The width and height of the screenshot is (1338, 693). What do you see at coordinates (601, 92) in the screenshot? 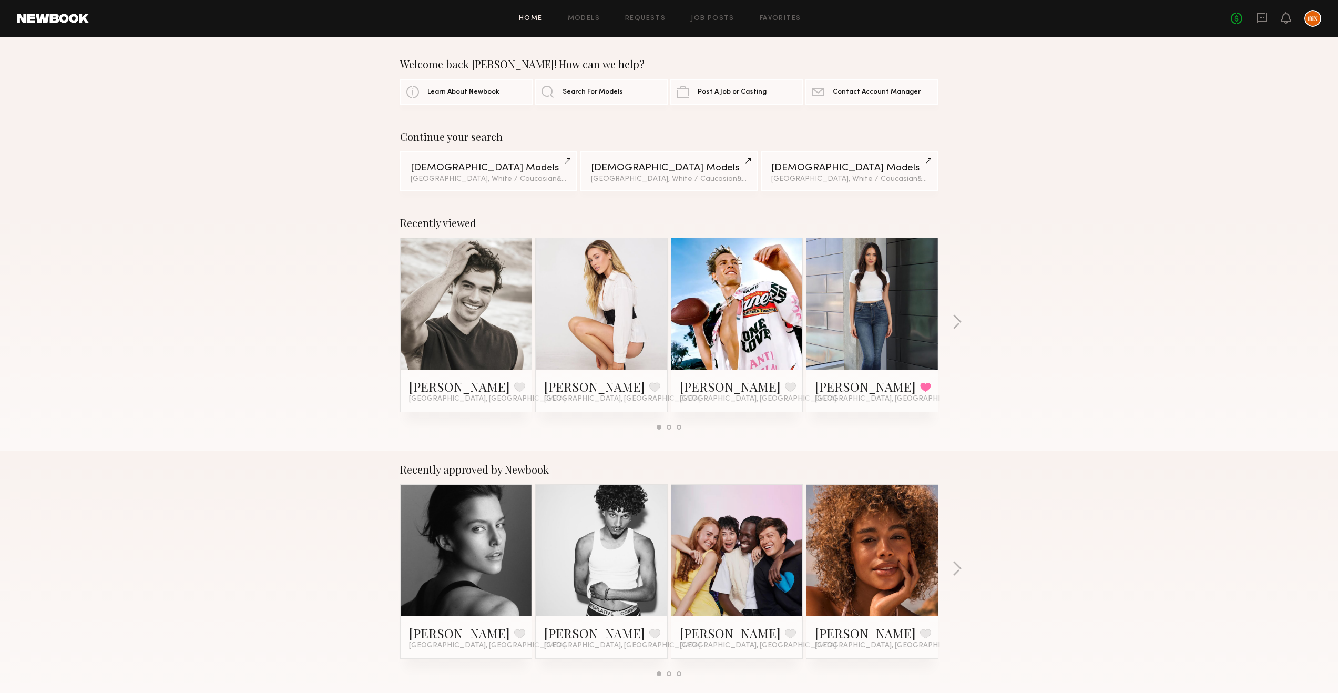
I see `a: Search For Models` at bounding box center [601, 92].